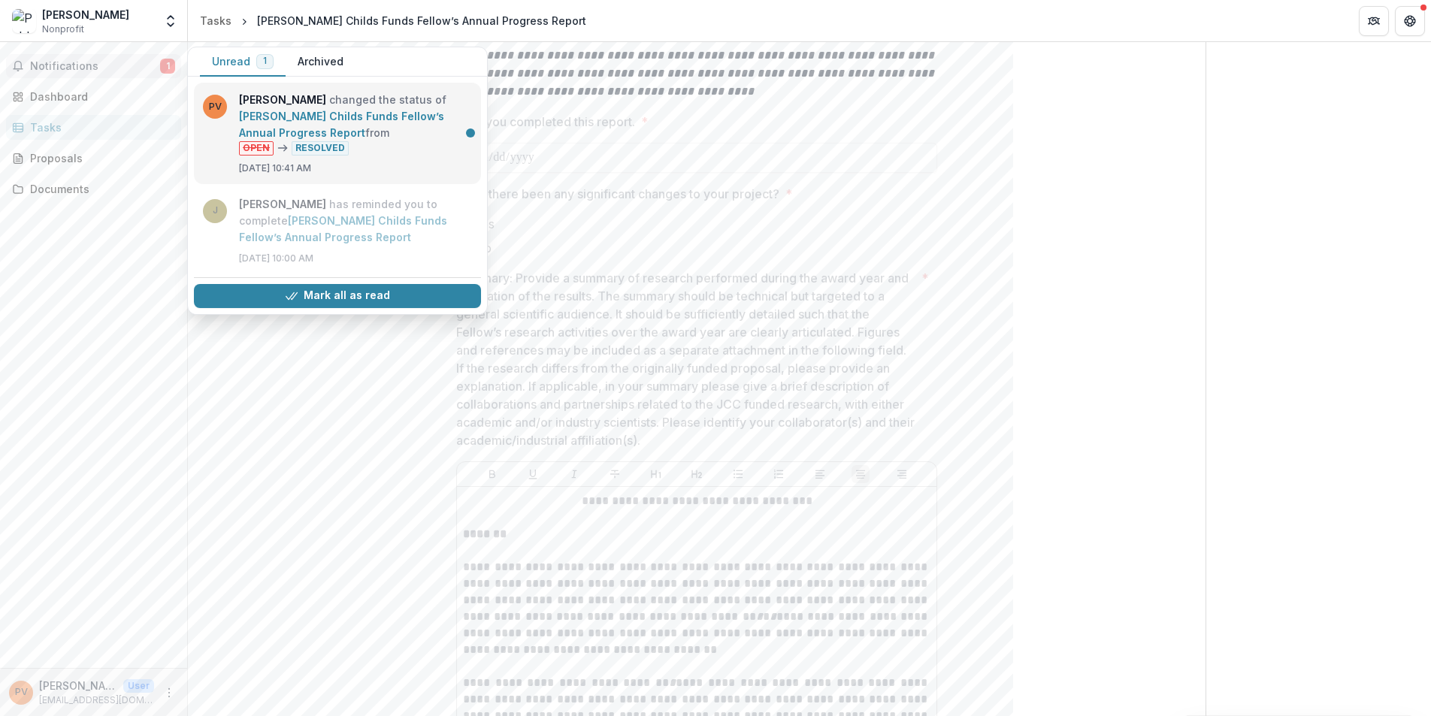  What do you see at coordinates (93, 189) in the screenshot?
I see `a: Documents` at bounding box center [93, 189].